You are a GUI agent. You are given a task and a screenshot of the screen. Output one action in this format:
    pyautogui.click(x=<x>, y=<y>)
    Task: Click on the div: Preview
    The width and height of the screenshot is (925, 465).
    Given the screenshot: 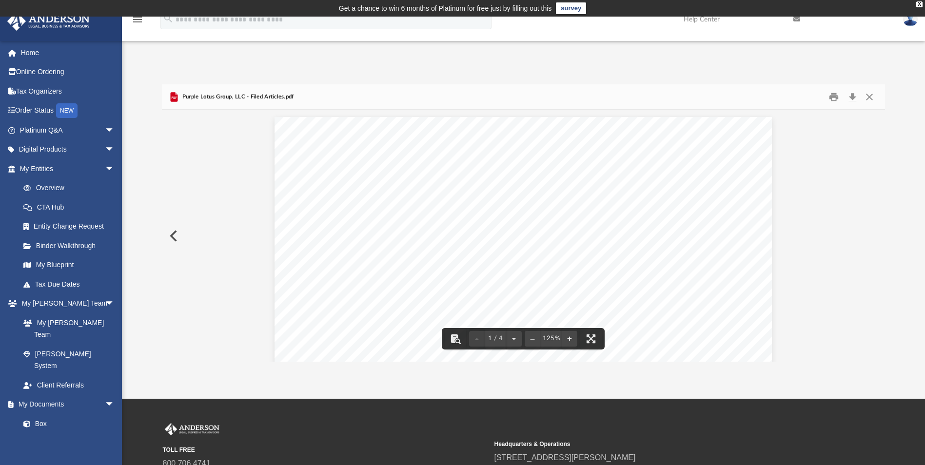 What is the action you would take?
    pyautogui.click(x=523, y=223)
    